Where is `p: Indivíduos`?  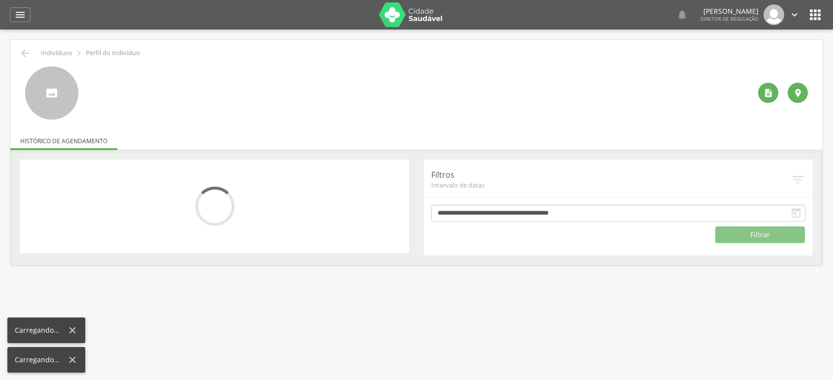 p: Indivíduos is located at coordinates (56, 53).